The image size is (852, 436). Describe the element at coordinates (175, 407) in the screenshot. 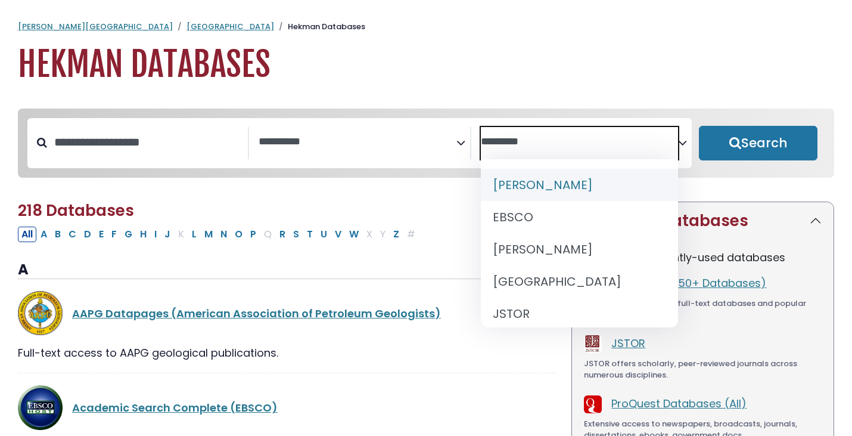

I see `a: Academic Search Complete (EBSCO)` at that location.